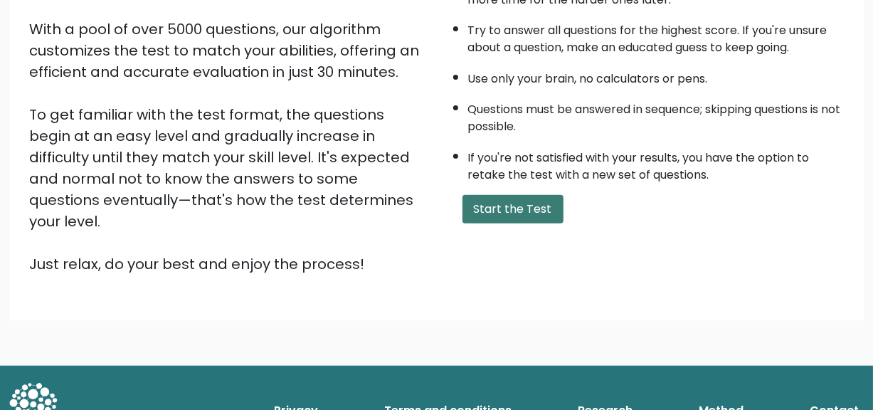  What do you see at coordinates (656, 75) in the screenshot?
I see `li: Use only your brain, no calculators or pens.` at bounding box center [656, 75].